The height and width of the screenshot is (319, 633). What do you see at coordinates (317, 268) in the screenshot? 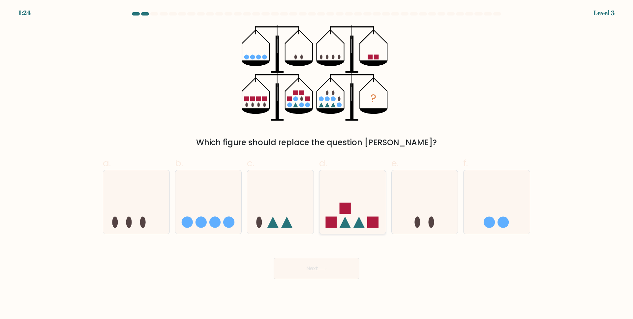
I see `button: Next` at bounding box center [317, 268].